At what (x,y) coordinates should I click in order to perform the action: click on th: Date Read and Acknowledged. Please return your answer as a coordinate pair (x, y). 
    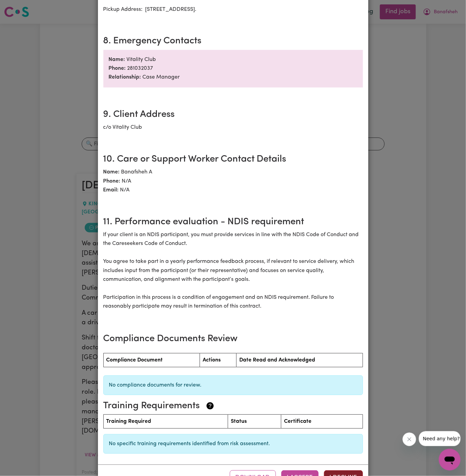
    Looking at the image, I should click on (300, 360).